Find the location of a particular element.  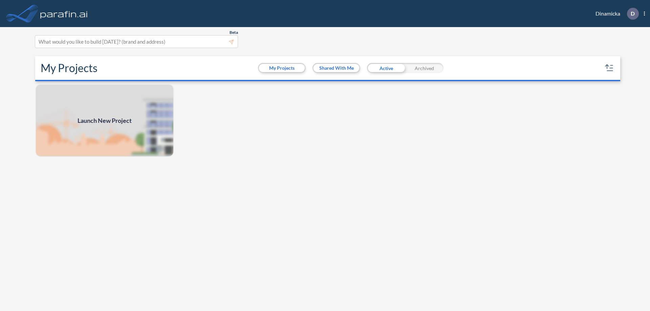

div: Active is located at coordinates (386, 68).